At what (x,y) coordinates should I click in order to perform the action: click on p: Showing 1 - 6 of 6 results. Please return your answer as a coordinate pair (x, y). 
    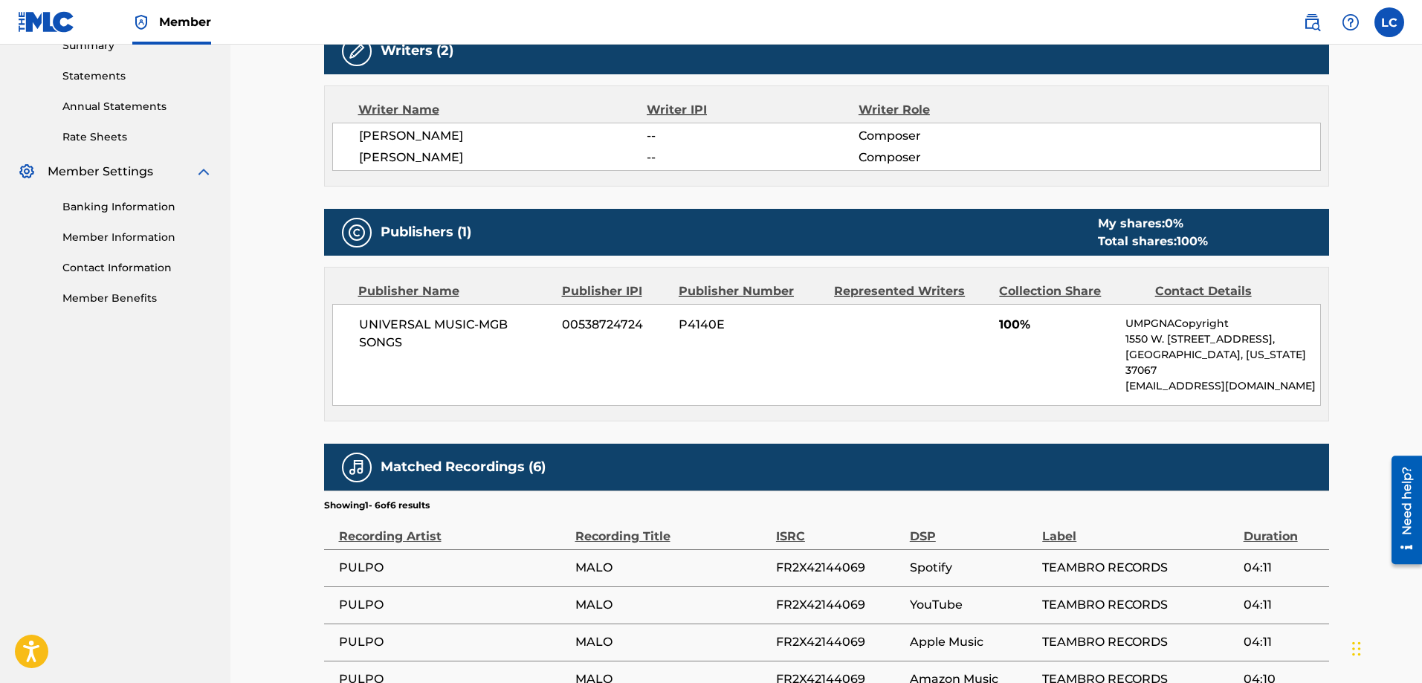
    Looking at the image, I should click on (377, 506).